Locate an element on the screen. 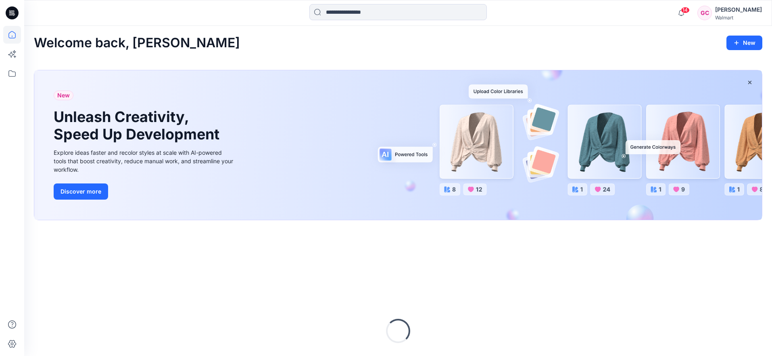 Image resolution: width=772 pixels, height=356 pixels. button: New is located at coordinates (745, 43).